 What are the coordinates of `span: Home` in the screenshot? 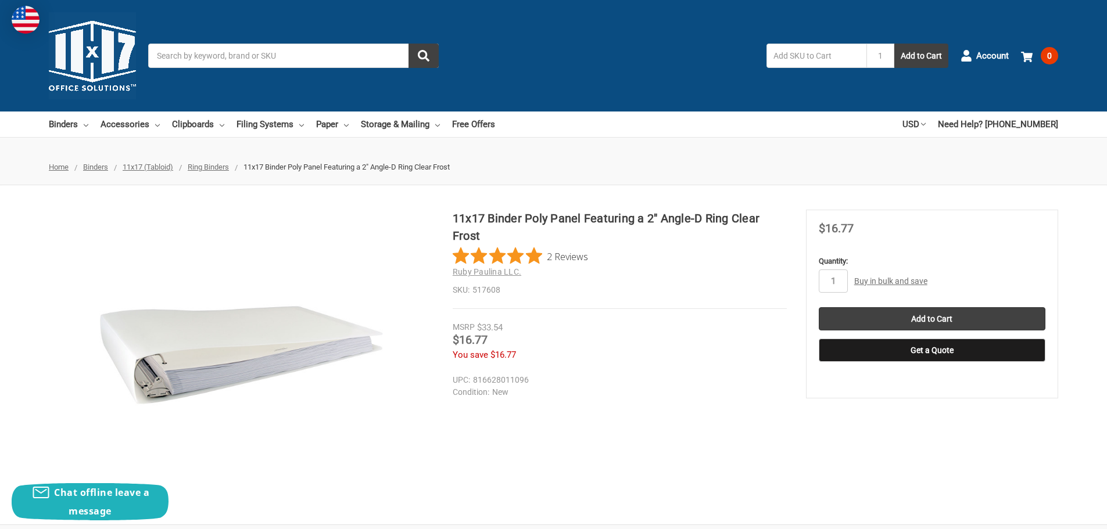 It's located at (59, 167).